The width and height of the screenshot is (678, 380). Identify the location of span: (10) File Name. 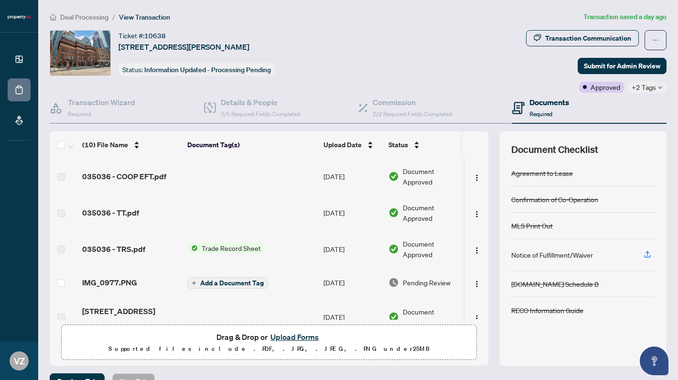
(105, 145).